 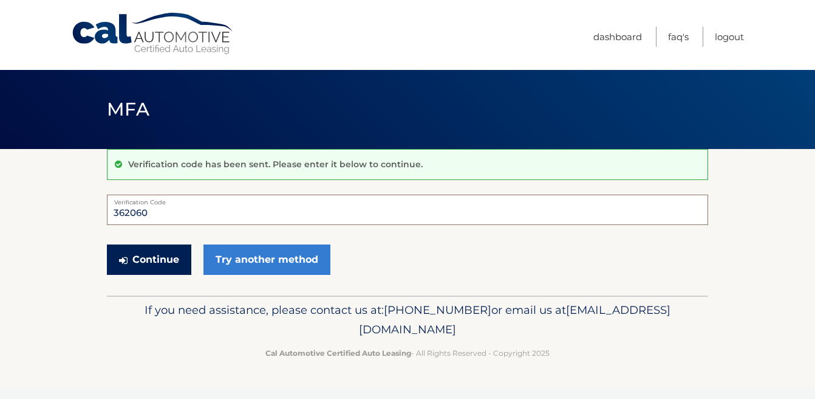 I want to click on input: Verification Code, so click(x=408, y=210).